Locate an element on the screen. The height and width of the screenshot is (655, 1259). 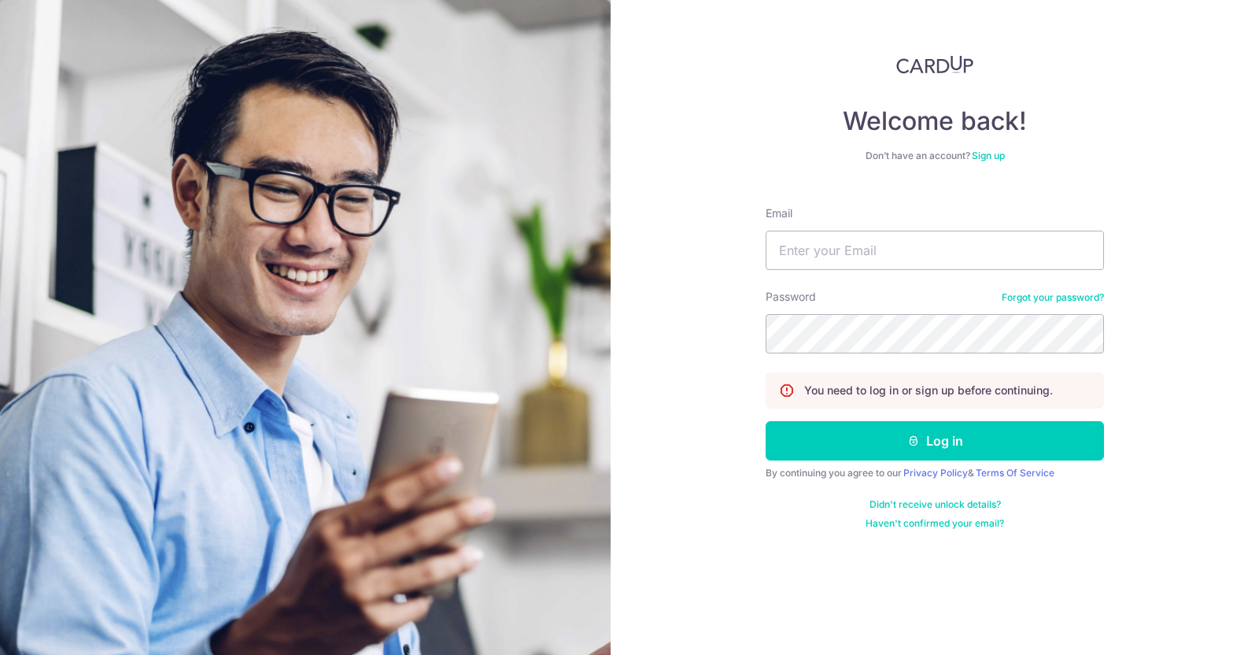
img: CardUp Logo is located at coordinates (935, 65).